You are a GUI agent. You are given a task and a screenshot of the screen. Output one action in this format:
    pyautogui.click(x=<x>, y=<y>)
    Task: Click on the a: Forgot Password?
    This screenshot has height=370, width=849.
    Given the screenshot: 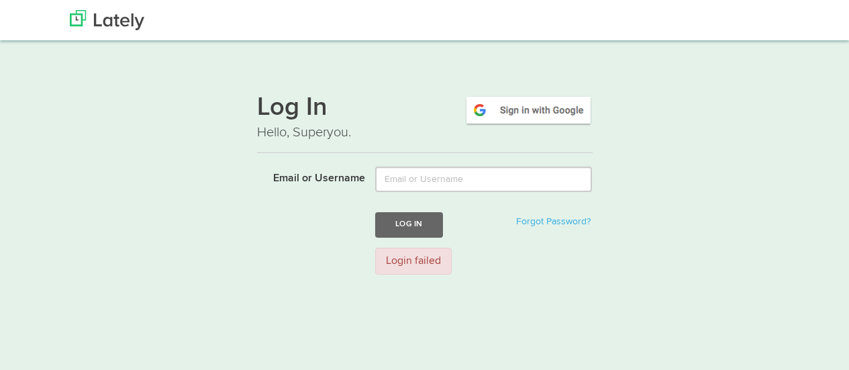 What is the action you would take?
    pyautogui.click(x=553, y=222)
    